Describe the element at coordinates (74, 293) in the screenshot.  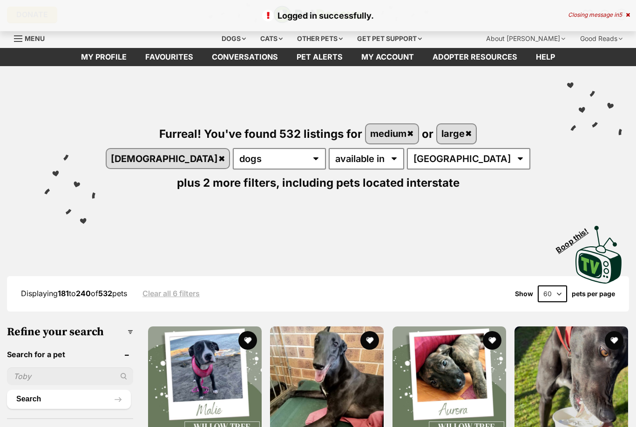
I see `span: Displaying to of pets` at that location.